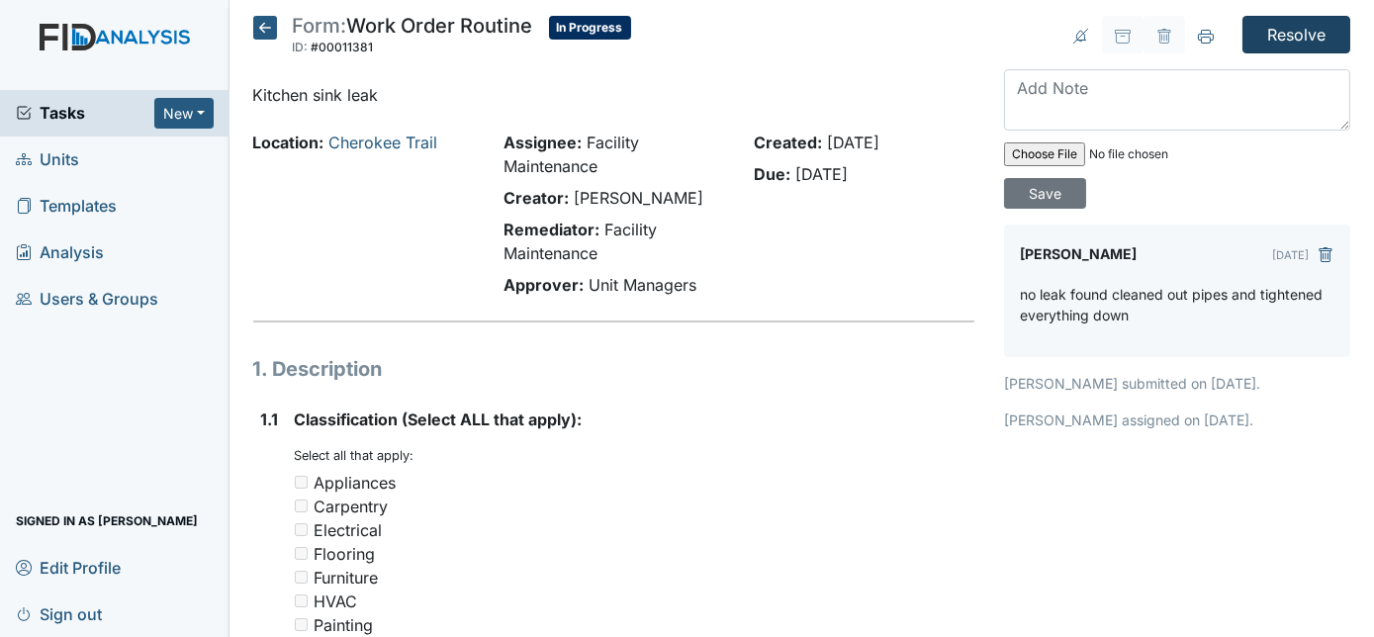  What do you see at coordinates (320, 26) in the screenshot?
I see `span: Form:` at bounding box center [320, 26].